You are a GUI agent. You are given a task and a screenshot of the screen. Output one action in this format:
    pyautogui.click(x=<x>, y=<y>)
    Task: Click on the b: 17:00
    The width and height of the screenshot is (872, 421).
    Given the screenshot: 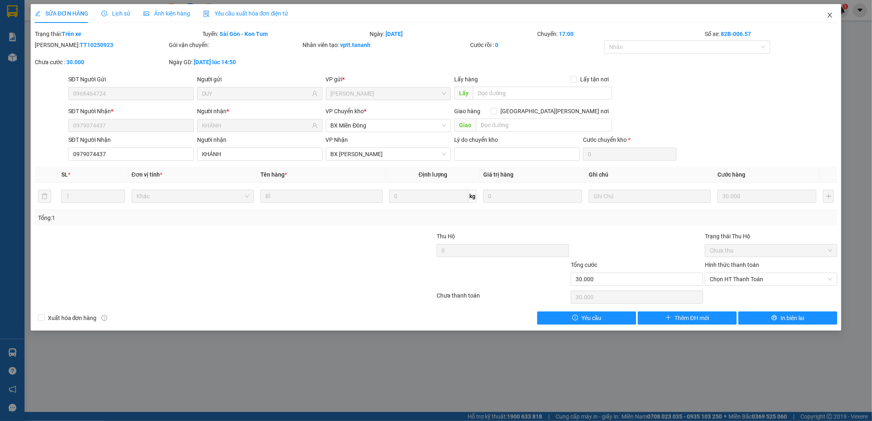 What is the action you would take?
    pyautogui.click(x=566, y=34)
    